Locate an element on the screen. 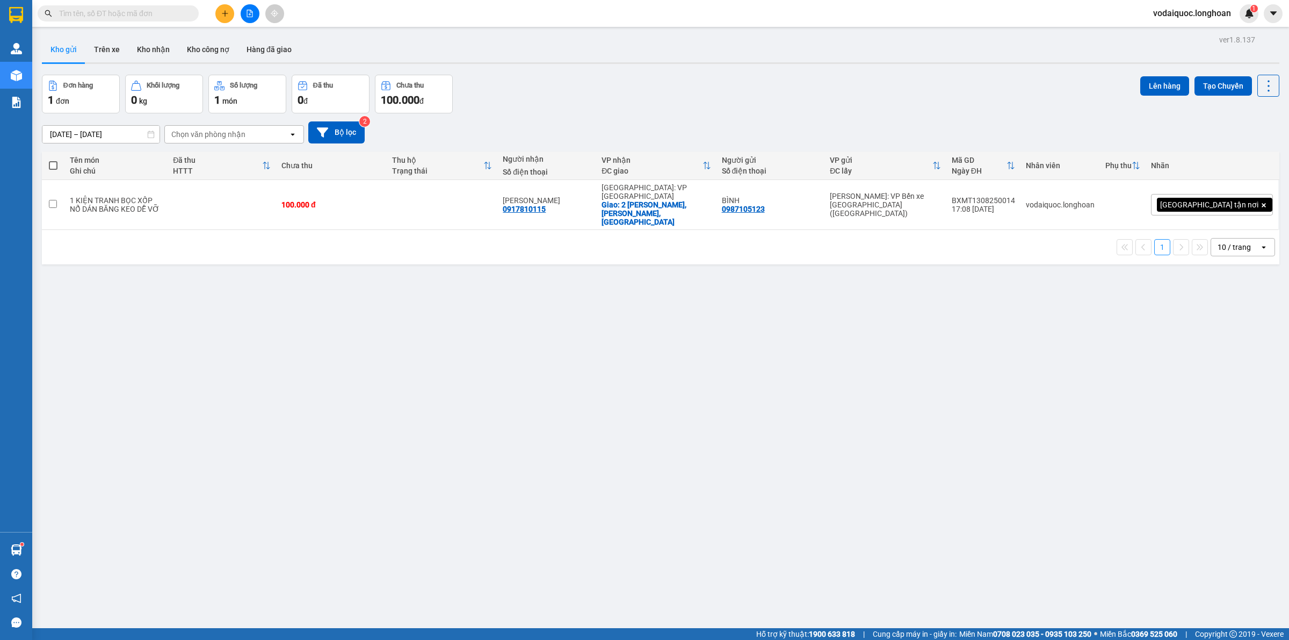  div: HTTT is located at coordinates (218, 171).